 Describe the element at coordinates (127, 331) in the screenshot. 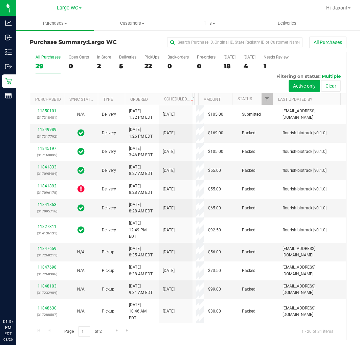

I see `a: Go to the last page` at that location.